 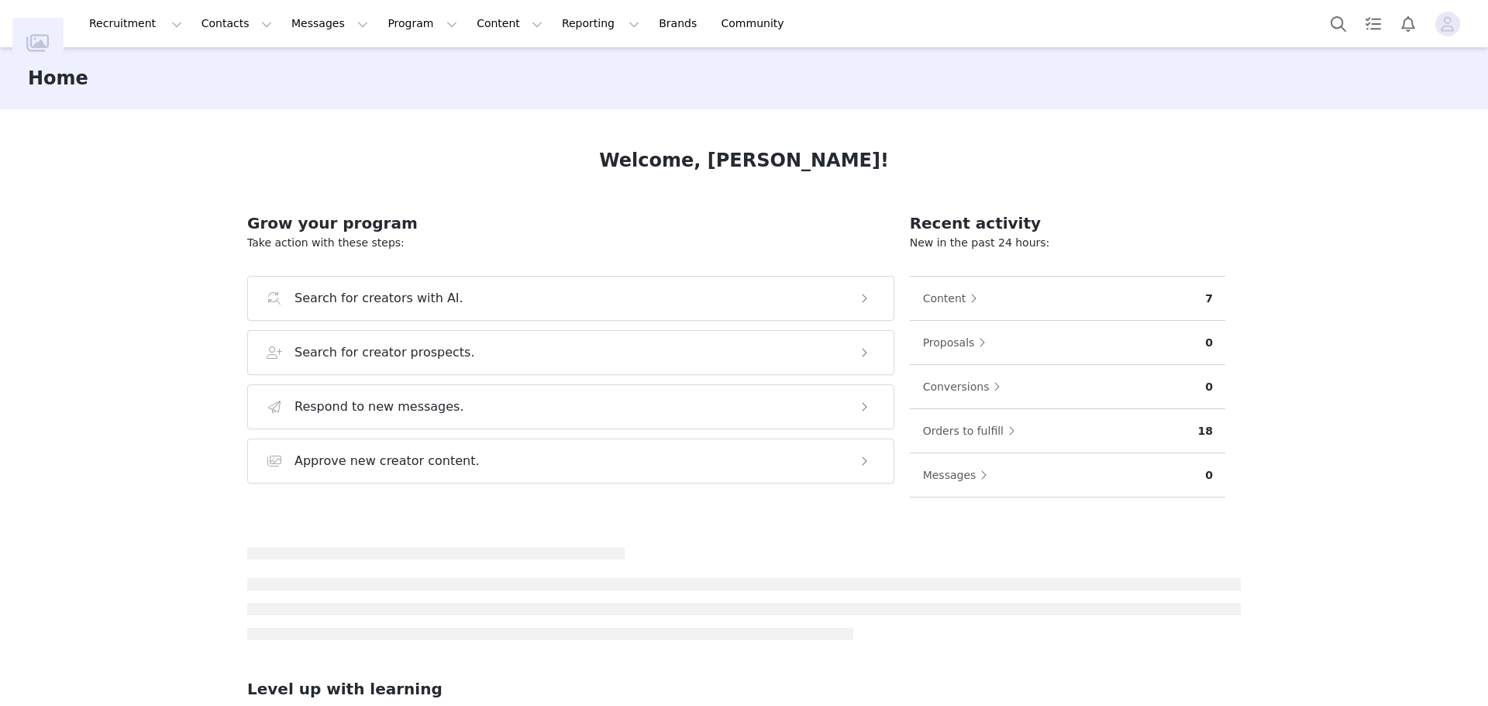 I want to click on p: 18, so click(x=1205, y=431).